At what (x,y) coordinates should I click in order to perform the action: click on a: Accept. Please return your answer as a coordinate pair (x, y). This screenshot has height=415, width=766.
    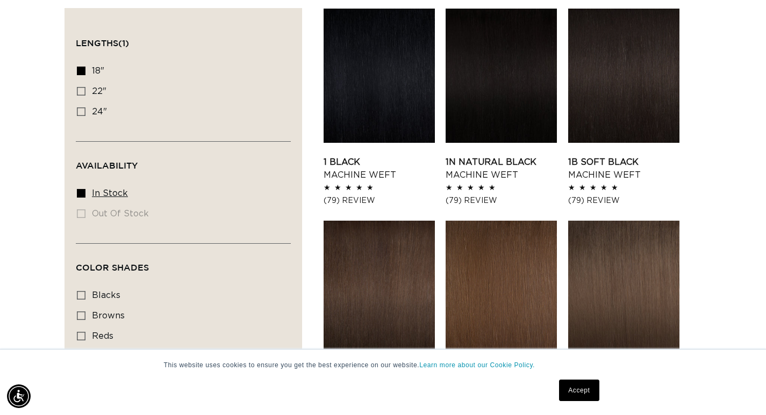
    Looking at the image, I should click on (579, 391).